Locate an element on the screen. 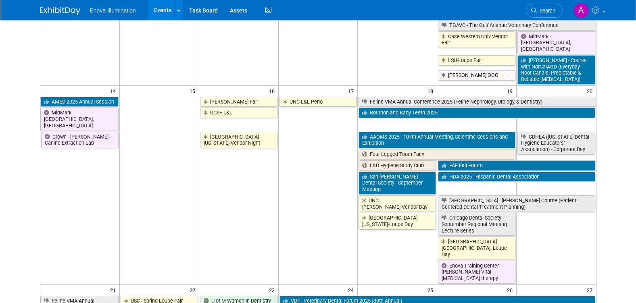  span: Search is located at coordinates (546, 10).